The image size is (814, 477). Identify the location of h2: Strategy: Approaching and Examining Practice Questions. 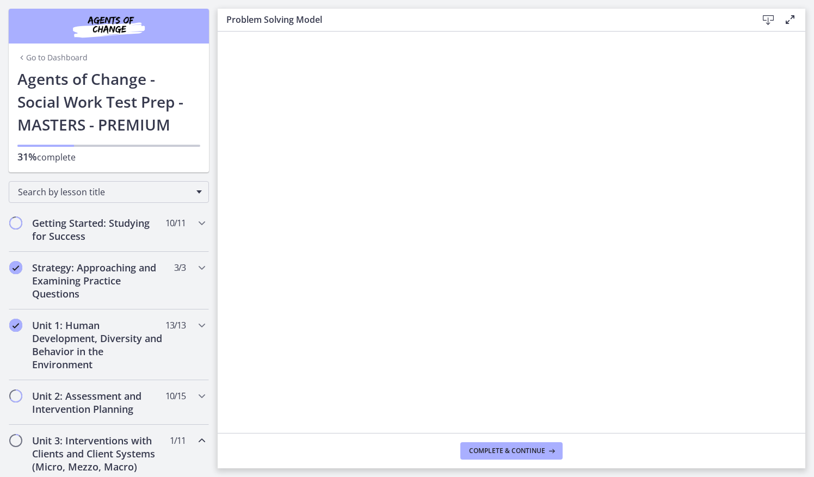
(98, 281).